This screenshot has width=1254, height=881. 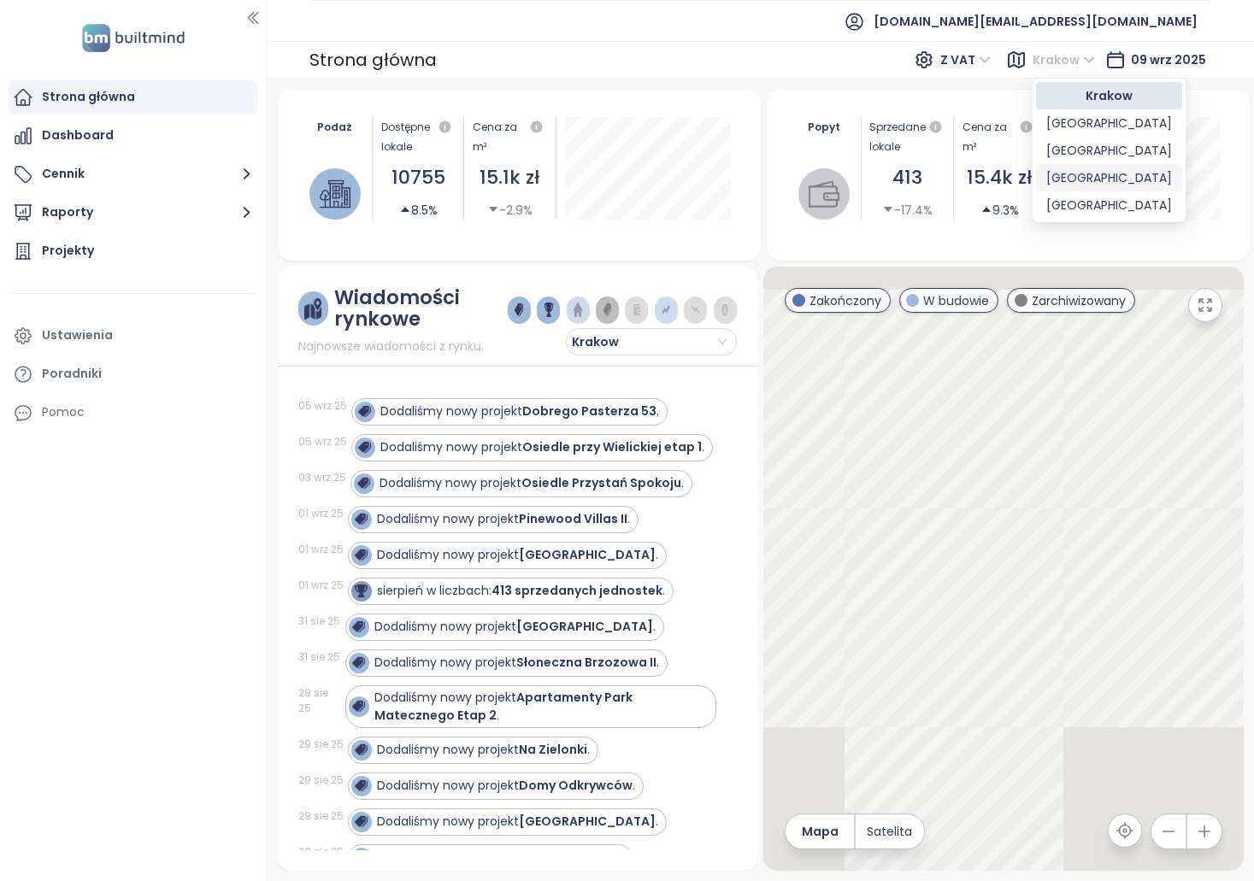 What do you see at coordinates (133, 374) in the screenshot?
I see `a: Poradniki` at bounding box center [133, 374].